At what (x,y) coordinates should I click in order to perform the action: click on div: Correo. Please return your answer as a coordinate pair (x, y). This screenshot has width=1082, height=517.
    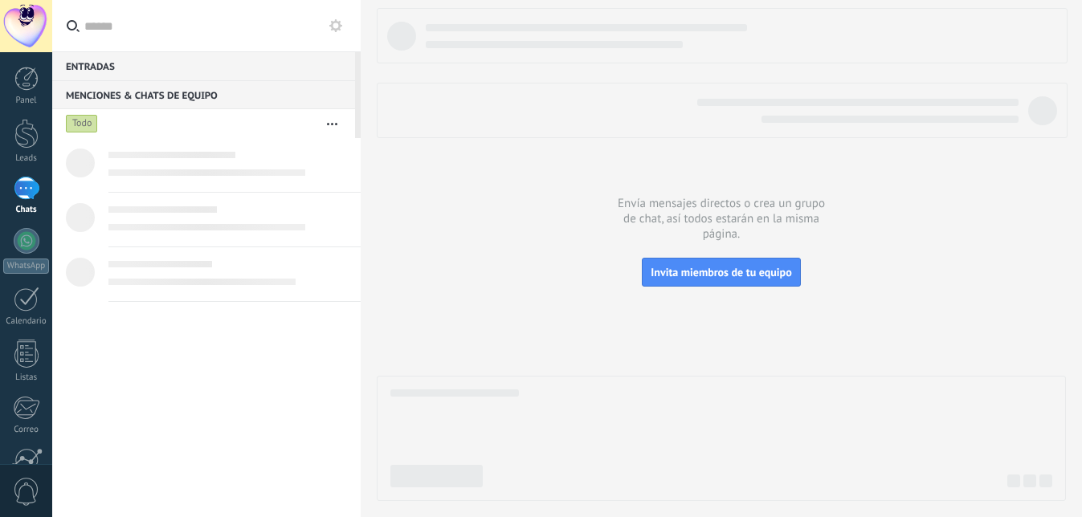
    Looking at the image, I should click on (27, 430).